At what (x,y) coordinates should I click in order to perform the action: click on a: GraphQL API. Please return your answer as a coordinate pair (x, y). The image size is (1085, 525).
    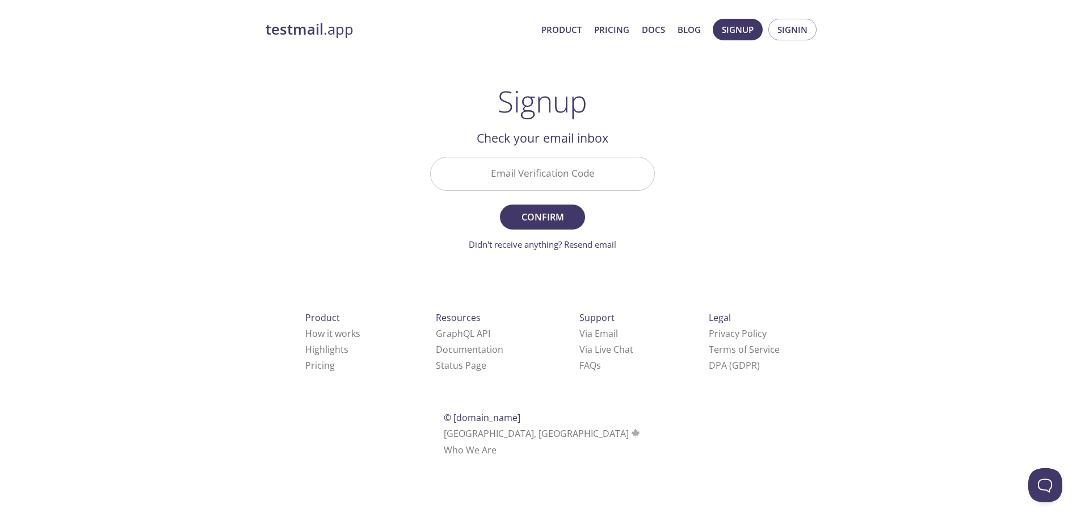
    Looking at the image, I should click on (463, 333).